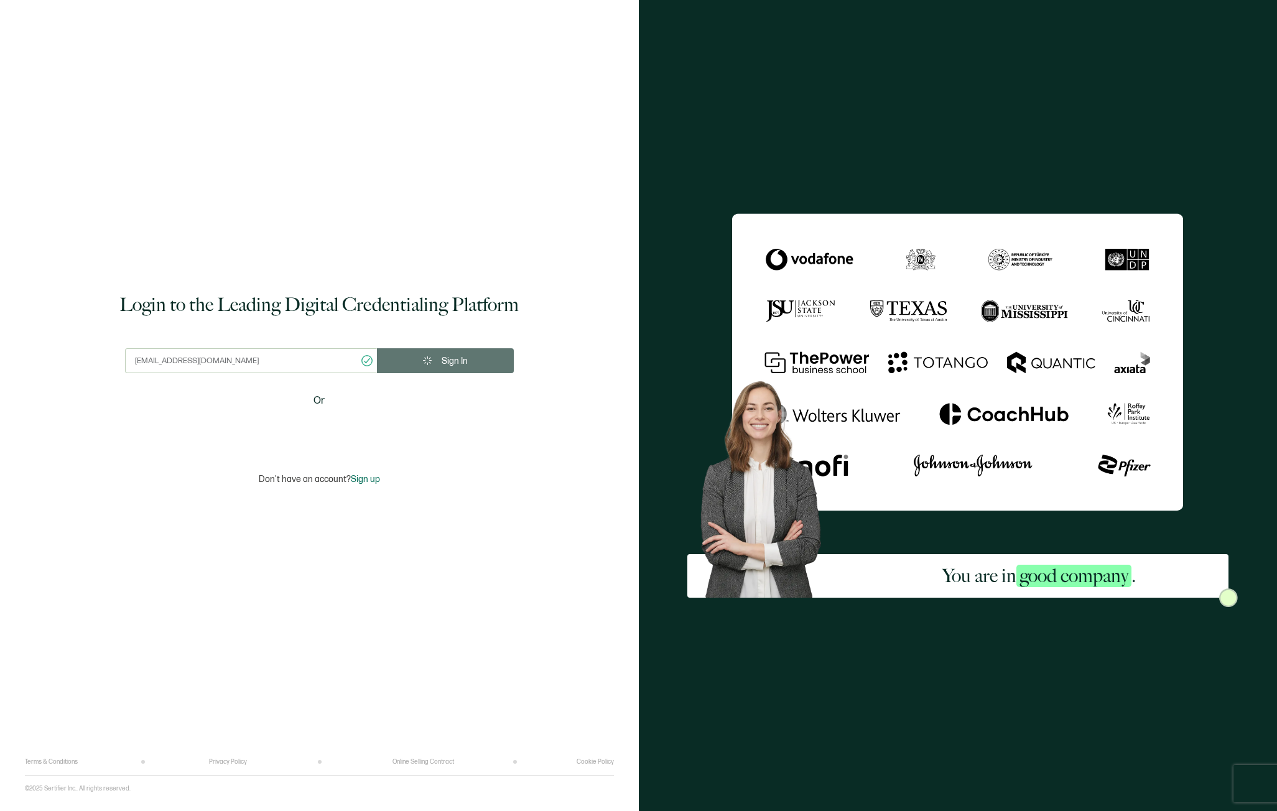 Image resolution: width=1277 pixels, height=811 pixels. I want to click on input: Enter your work email address, so click(251, 361).